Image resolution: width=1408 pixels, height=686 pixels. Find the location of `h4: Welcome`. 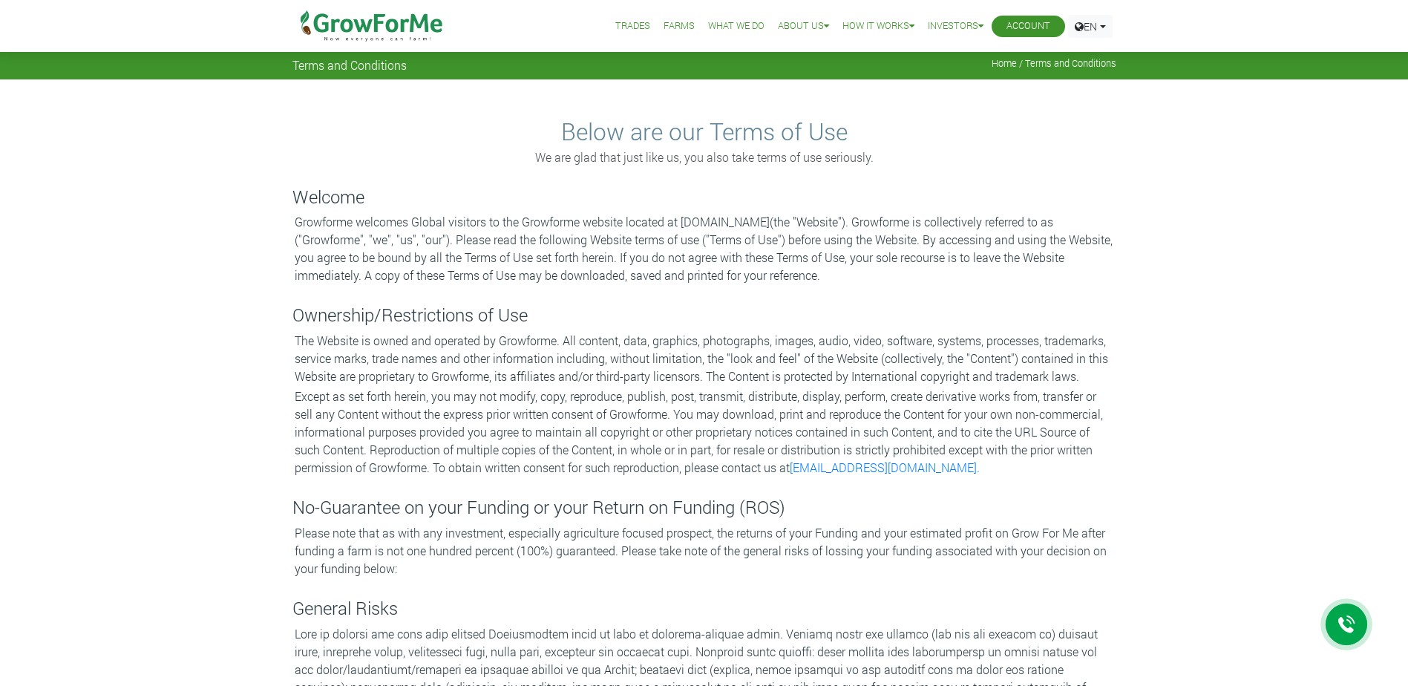

h4: Welcome is located at coordinates (704, 197).